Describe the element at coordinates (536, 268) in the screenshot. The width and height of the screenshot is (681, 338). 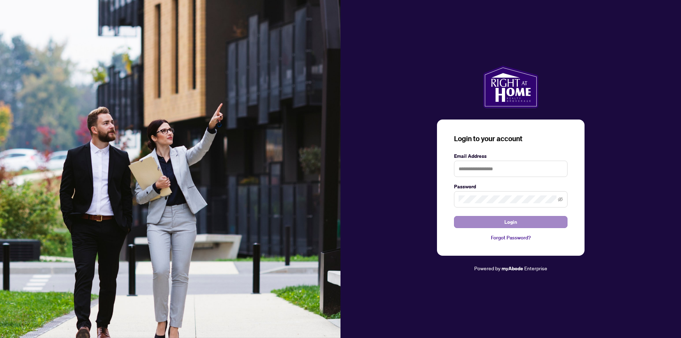
I see `span: Enterprise` at that location.